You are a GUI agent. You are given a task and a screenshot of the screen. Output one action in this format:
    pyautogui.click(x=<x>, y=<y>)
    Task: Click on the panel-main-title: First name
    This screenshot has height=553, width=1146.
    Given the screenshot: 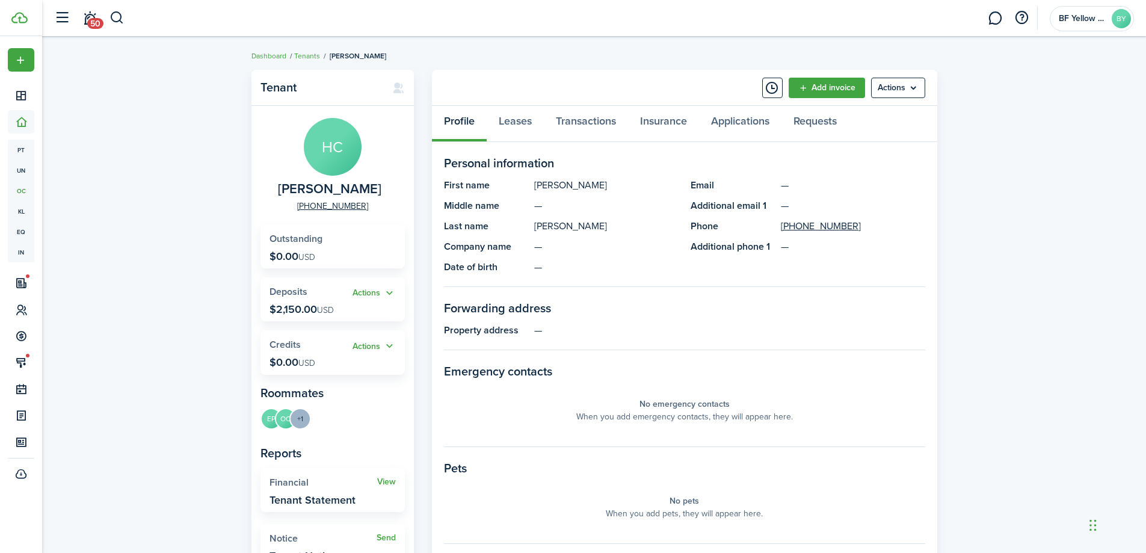 What is the action you would take?
    pyautogui.click(x=486, y=185)
    